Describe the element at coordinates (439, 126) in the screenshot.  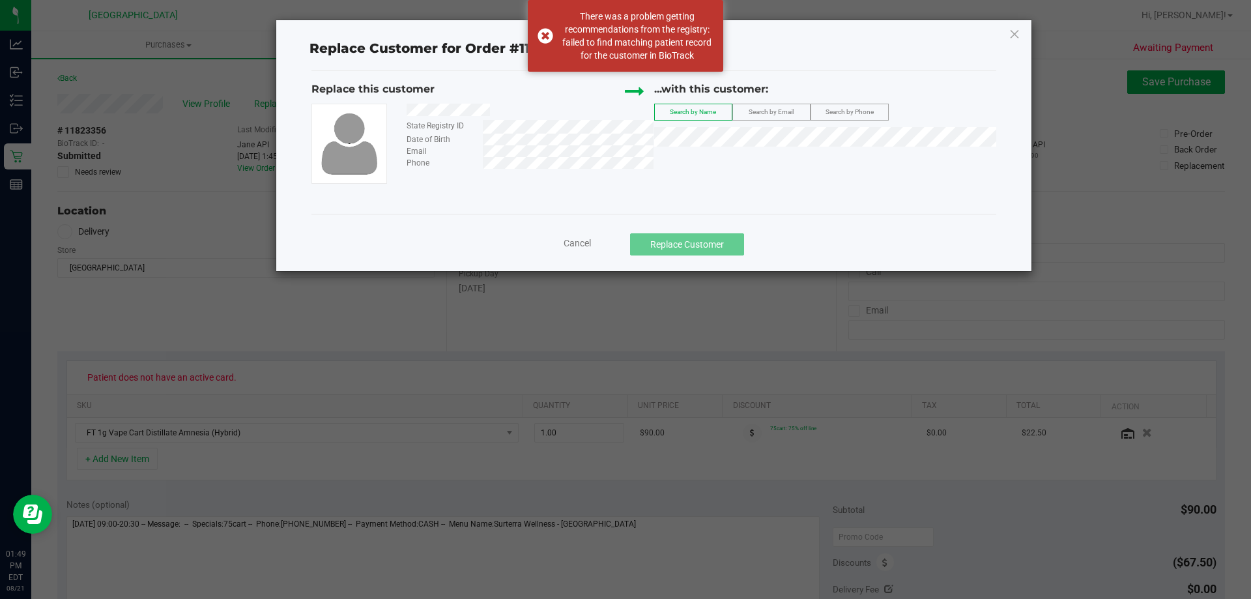
I see `div: State Registry ID` at that location.